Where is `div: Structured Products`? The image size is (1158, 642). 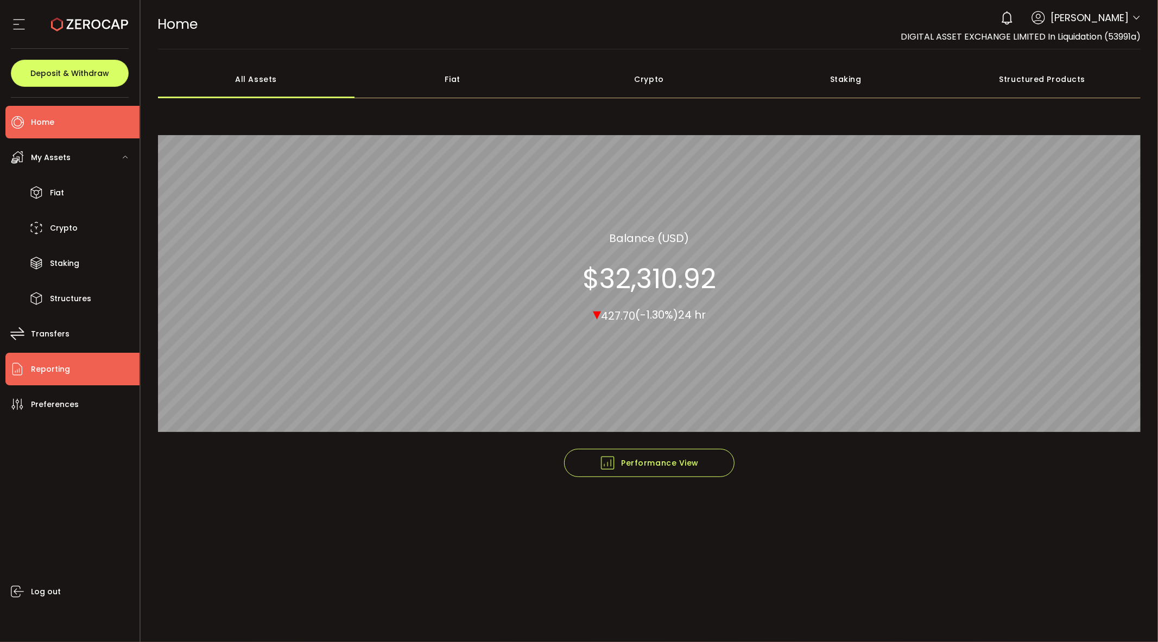 div: Structured Products is located at coordinates (1042, 79).